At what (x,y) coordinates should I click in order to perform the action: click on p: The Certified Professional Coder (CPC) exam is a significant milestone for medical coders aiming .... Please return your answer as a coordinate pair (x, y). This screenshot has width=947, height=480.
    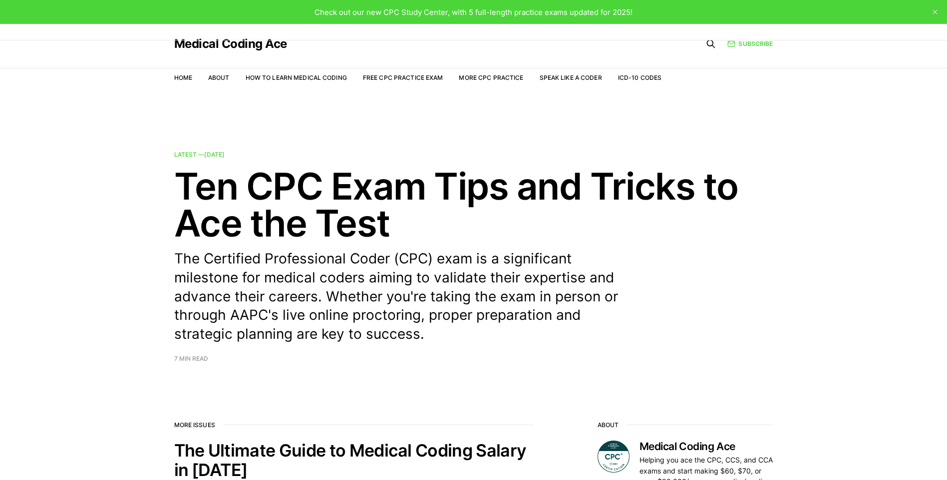
    Looking at the image, I should click on (404, 296).